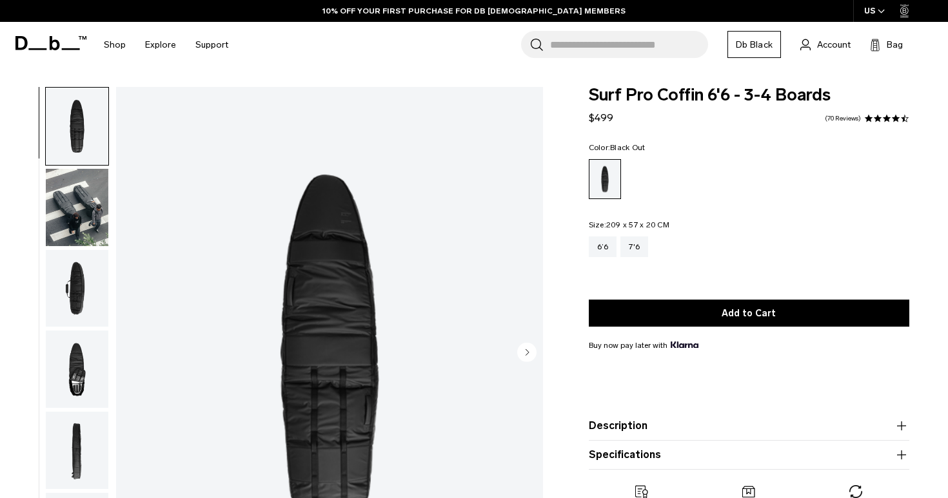 The height and width of the screenshot is (498, 948). What do you see at coordinates (894, 44) in the screenshot?
I see `span: Bag` at bounding box center [894, 44].